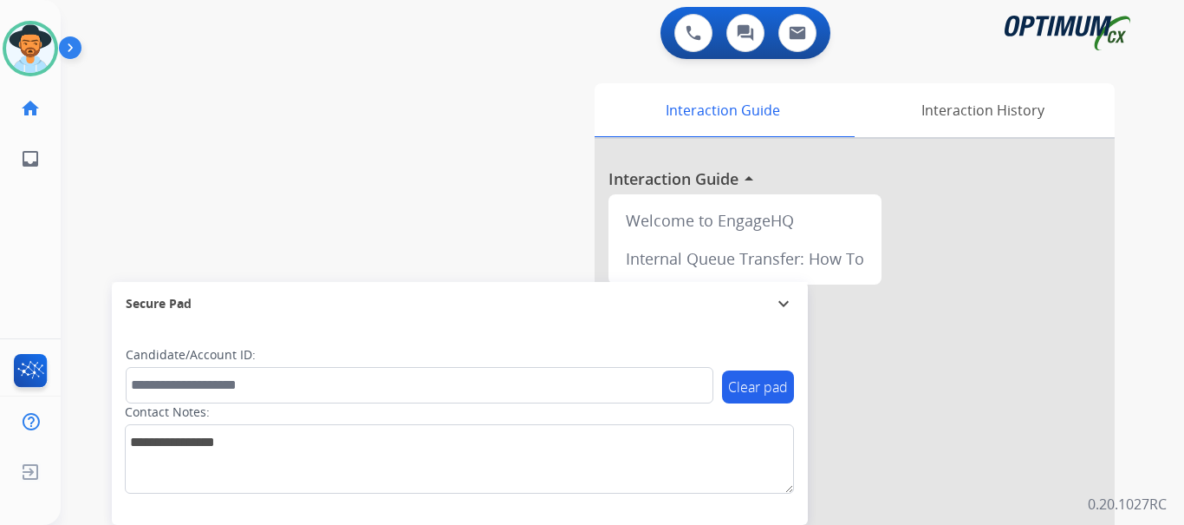  What do you see at coordinates (745, 258) in the screenshot?
I see `div: Internal Queue Transfer: How To` at bounding box center [745, 258].